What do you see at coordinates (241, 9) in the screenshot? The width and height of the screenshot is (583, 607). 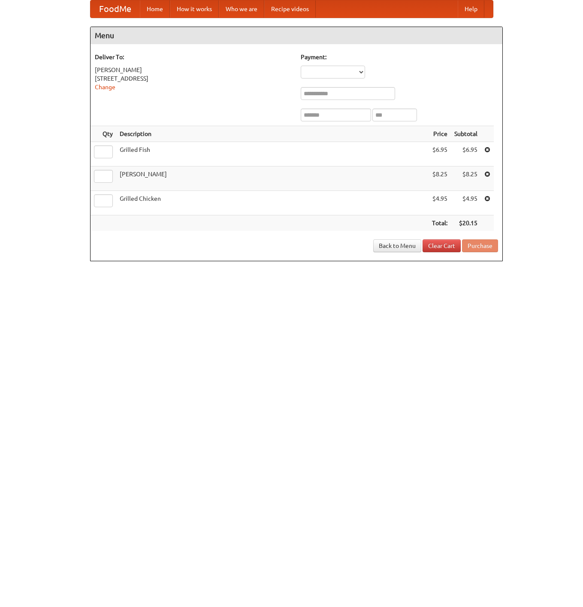 I see `a: Who we are` at bounding box center [241, 9].